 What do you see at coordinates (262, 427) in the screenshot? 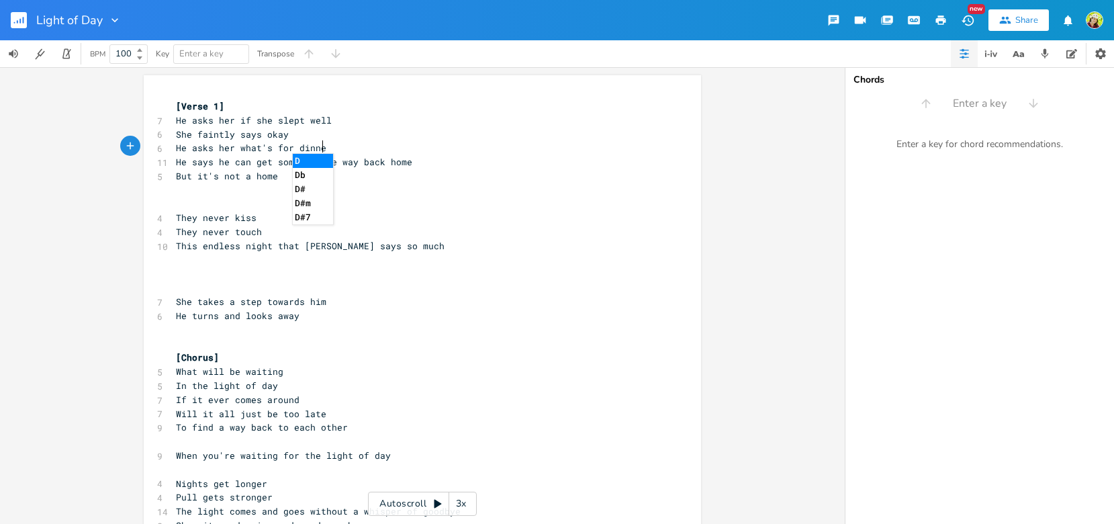
I see `span: To find a way back to each other` at bounding box center [262, 427].